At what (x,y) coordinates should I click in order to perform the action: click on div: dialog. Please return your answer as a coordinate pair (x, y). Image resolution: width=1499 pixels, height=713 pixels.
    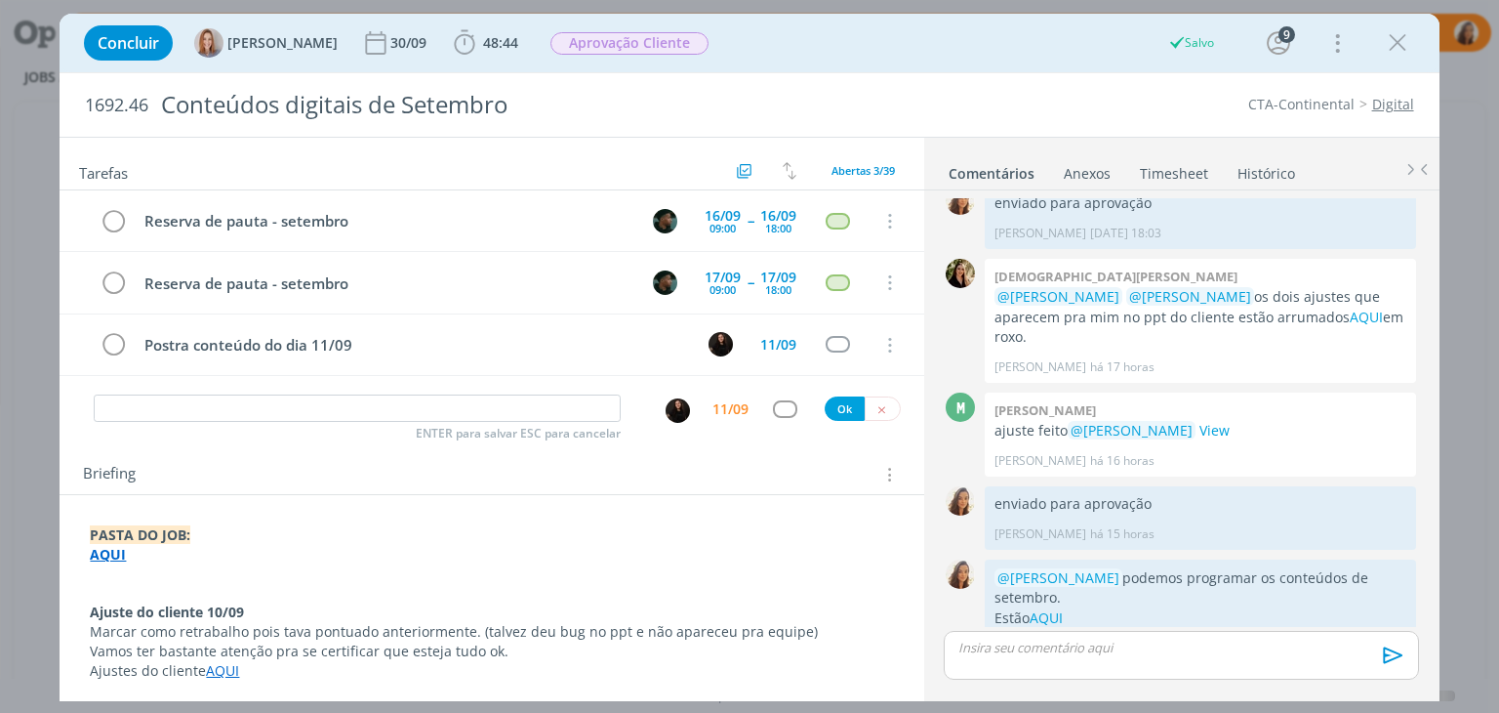
    Looking at the image, I should click on (749, 357).